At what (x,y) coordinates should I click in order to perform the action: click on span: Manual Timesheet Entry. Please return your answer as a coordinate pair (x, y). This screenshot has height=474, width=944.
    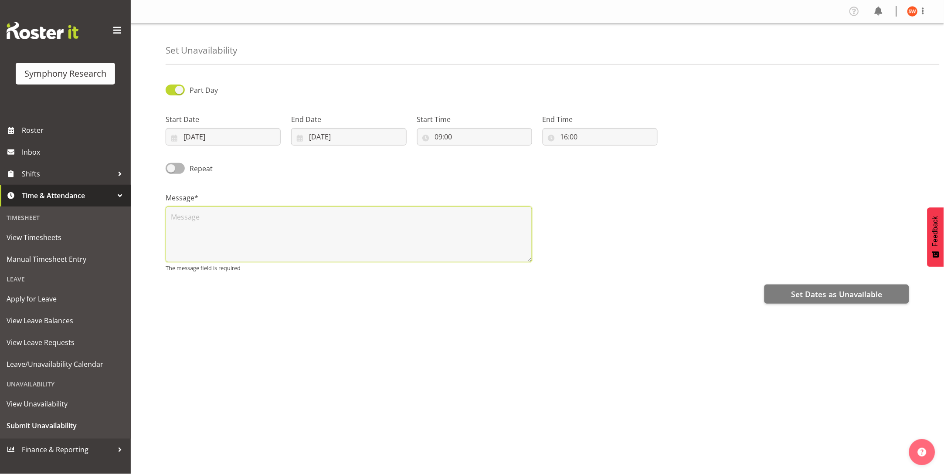
    Looking at the image, I should click on (65, 259).